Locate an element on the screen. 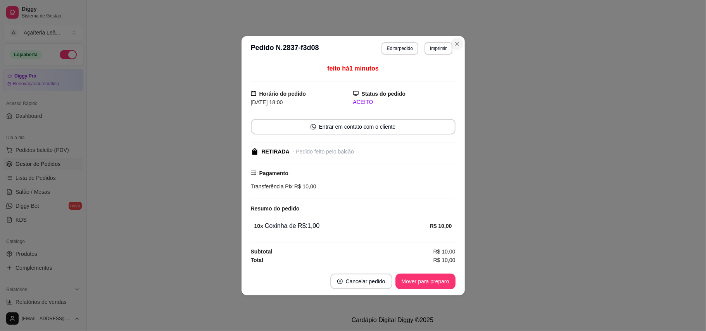 The height and width of the screenshot is (331, 706). strong: Pagamento is located at coordinates (274, 173).